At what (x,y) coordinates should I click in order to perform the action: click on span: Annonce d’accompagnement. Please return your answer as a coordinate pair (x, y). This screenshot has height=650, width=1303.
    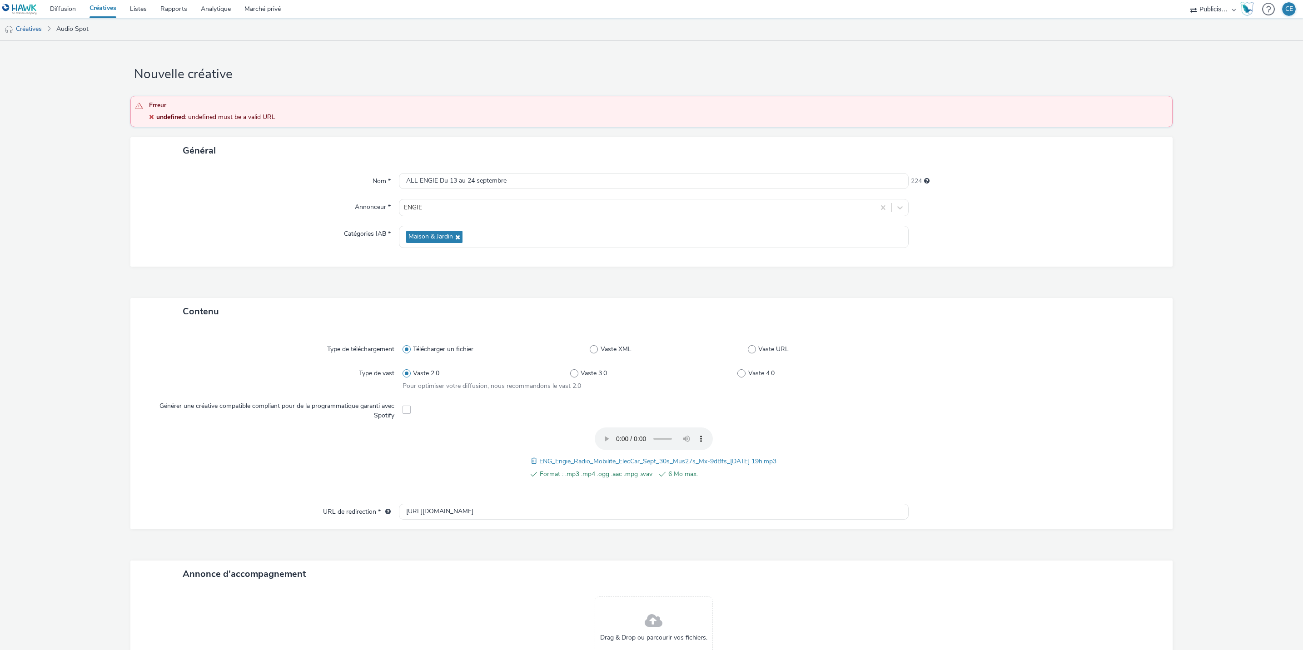
    Looking at the image, I should click on (244, 574).